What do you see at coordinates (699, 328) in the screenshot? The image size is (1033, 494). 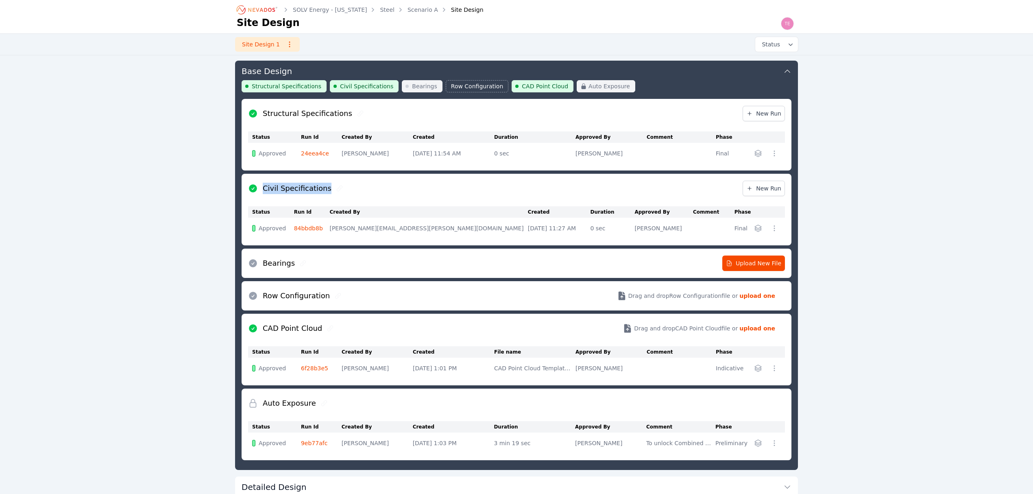 I see `button: Drag and dropCAD Point Cloudfile or upload one` at bounding box center [699, 328].